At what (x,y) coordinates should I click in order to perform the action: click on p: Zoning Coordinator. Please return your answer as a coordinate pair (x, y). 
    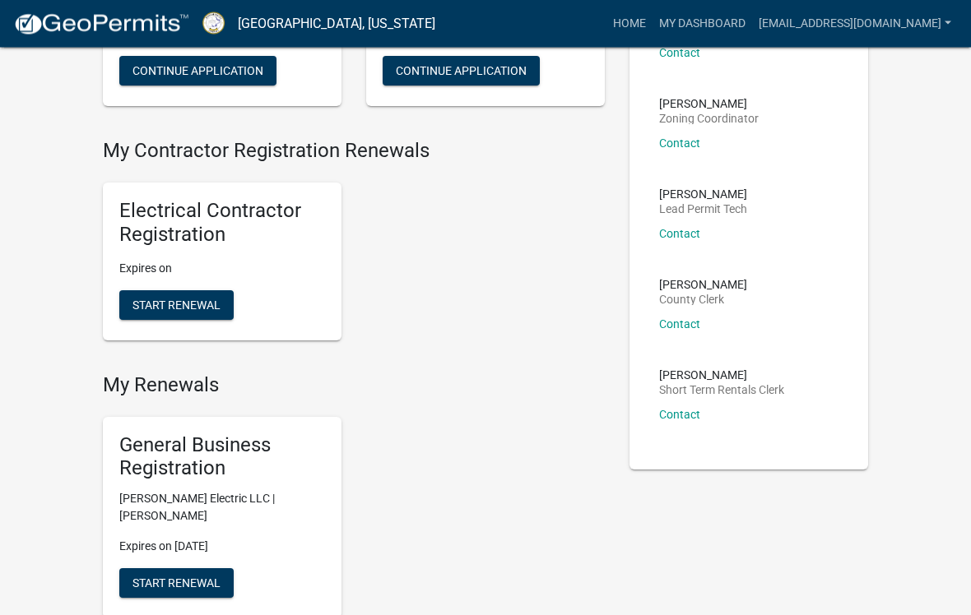
    Looking at the image, I should click on (708, 119).